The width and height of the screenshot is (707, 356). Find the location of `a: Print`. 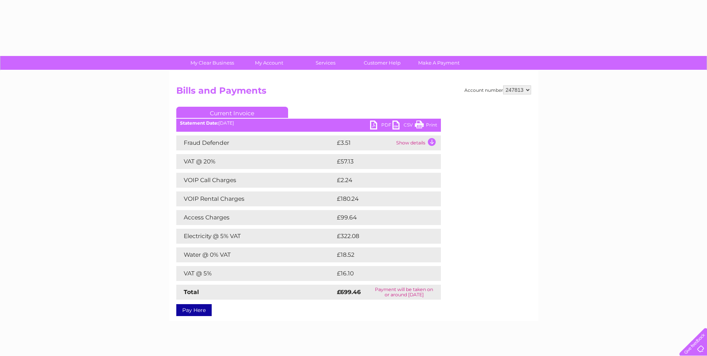

a: Print is located at coordinates (426, 126).